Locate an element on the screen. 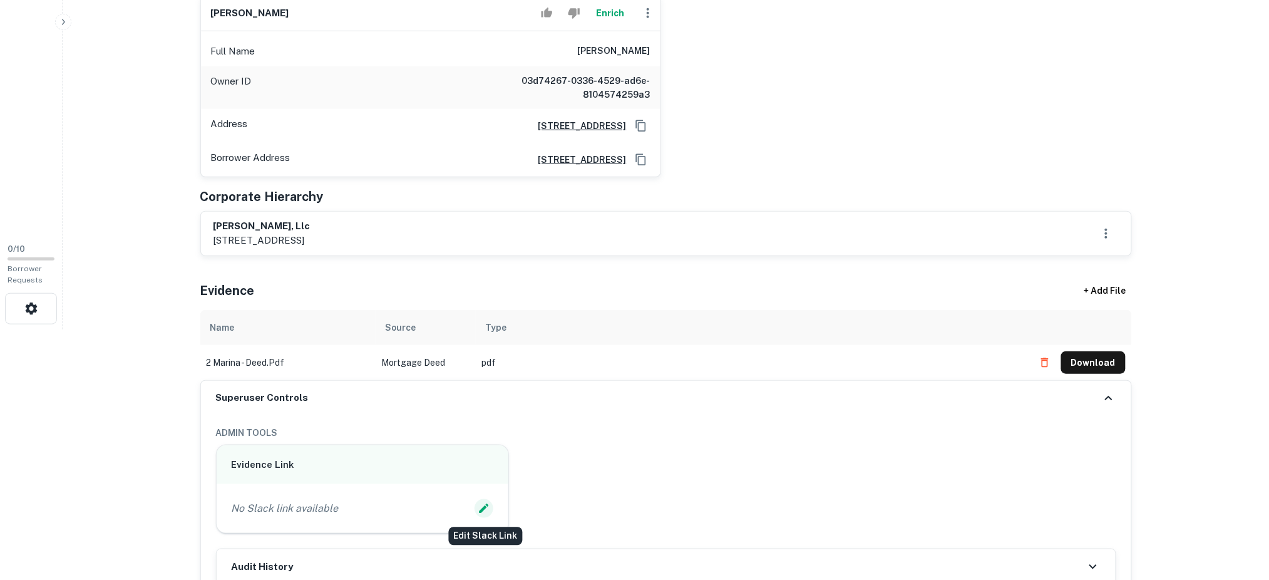 The width and height of the screenshot is (1269, 580). p: Borrower Address is located at coordinates (250, 160).